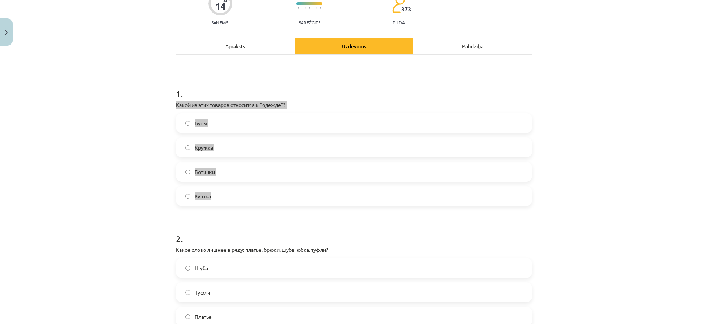  Describe the element at coordinates (354, 105) in the screenshot. I see `p: Какой из этих товаров относится к "одежде"?` at that location.